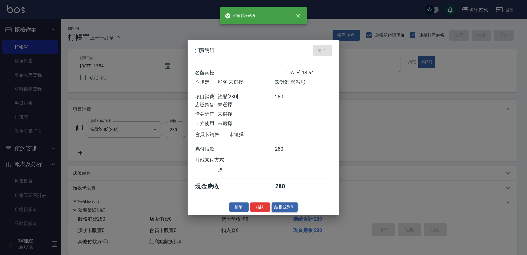 The height and width of the screenshot is (255, 527). Describe the element at coordinates (260, 207) in the screenshot. I see `button: 結帳` at that location.